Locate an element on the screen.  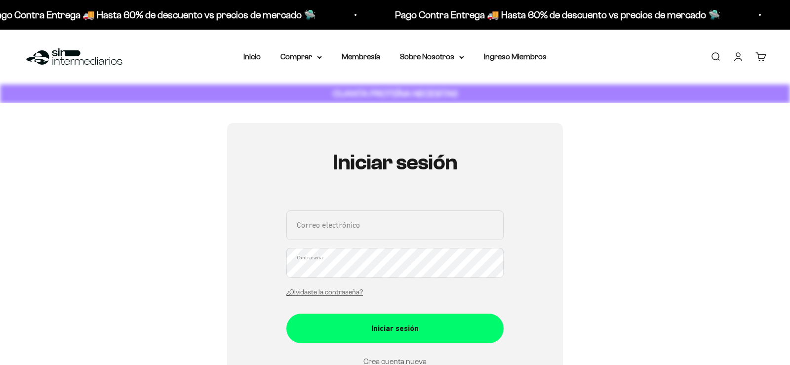
a: ¿Olvidaste la contraseña? is located at coordinates (324, 292).